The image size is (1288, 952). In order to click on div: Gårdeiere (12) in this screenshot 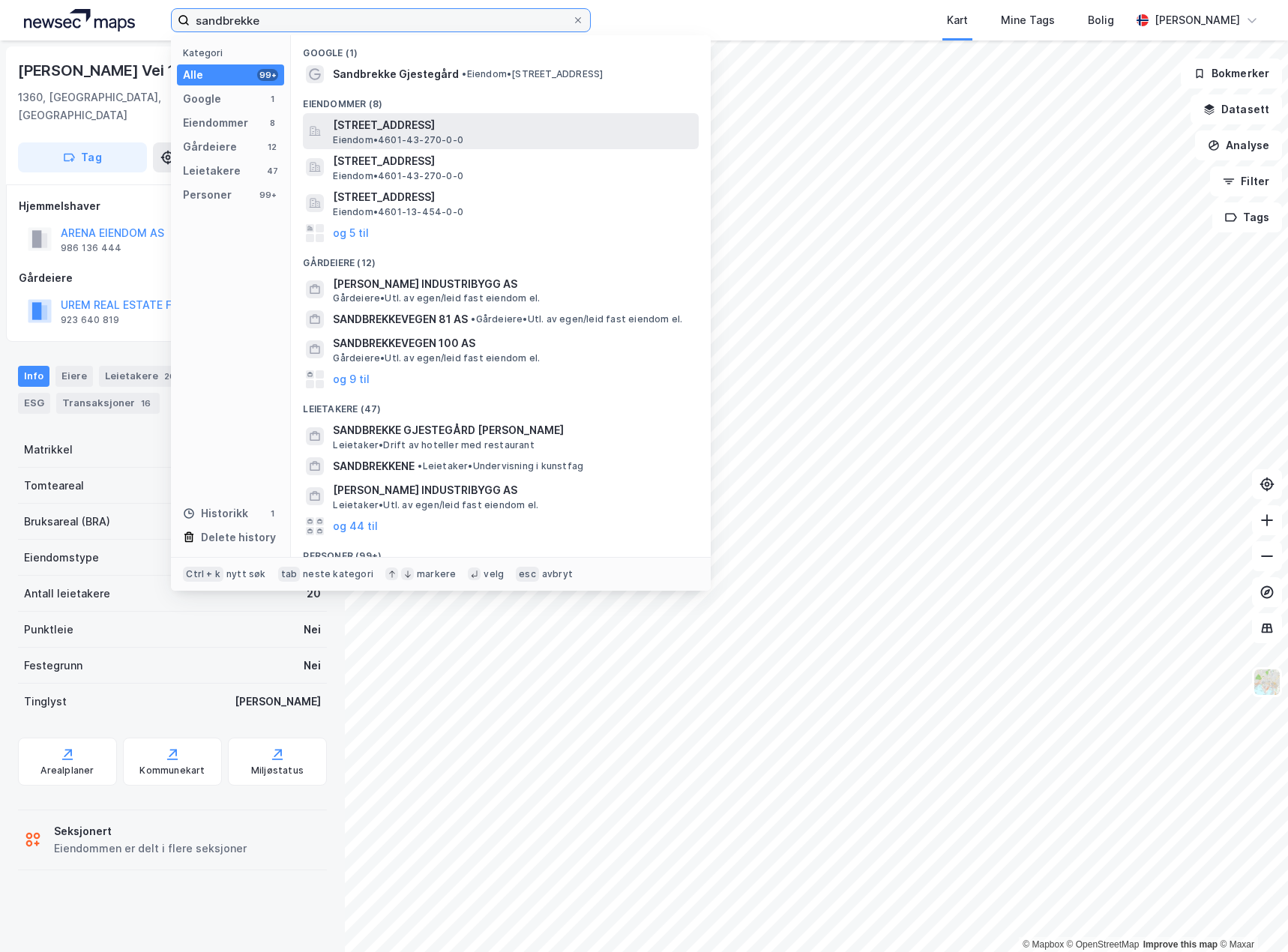, I will do `click(501, 259)`.